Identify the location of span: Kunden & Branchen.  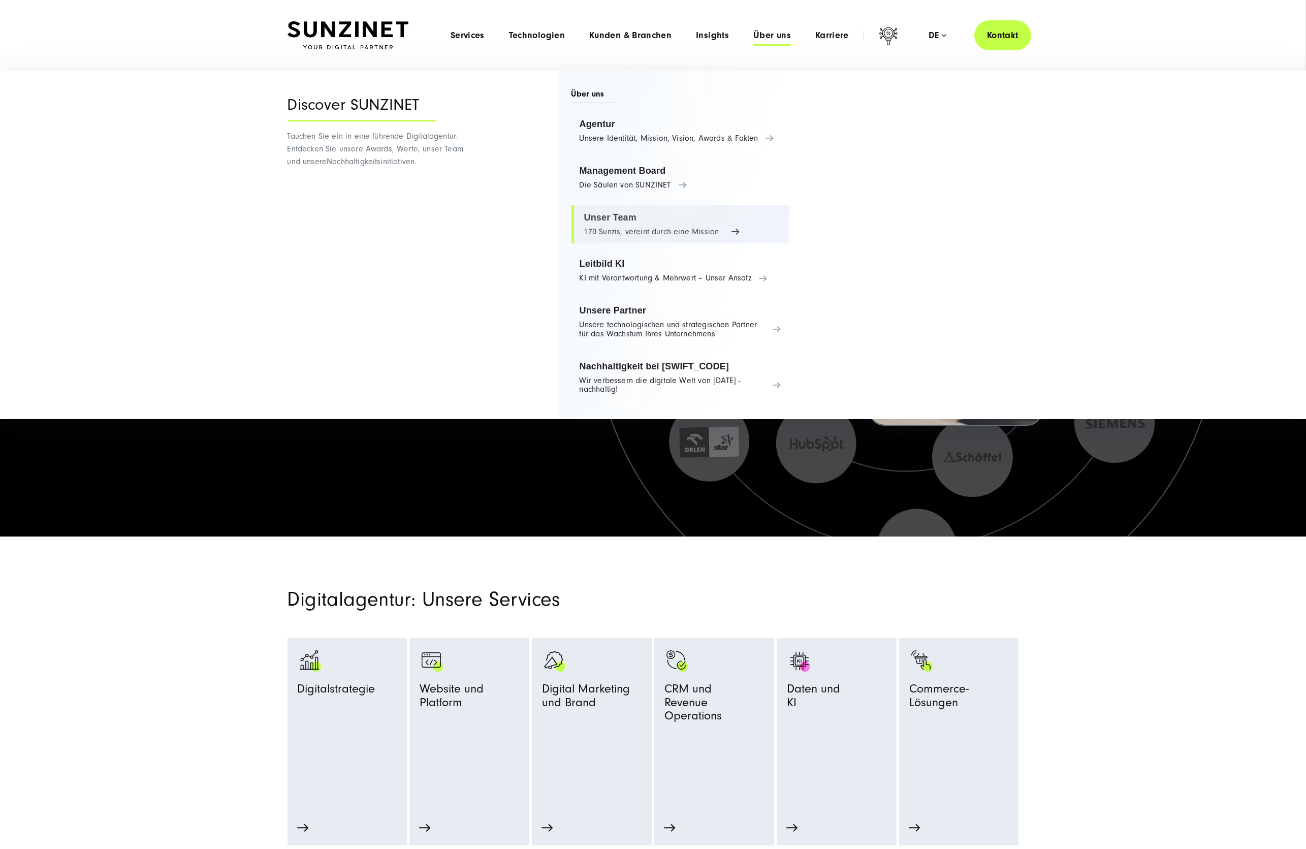
(630, 36).